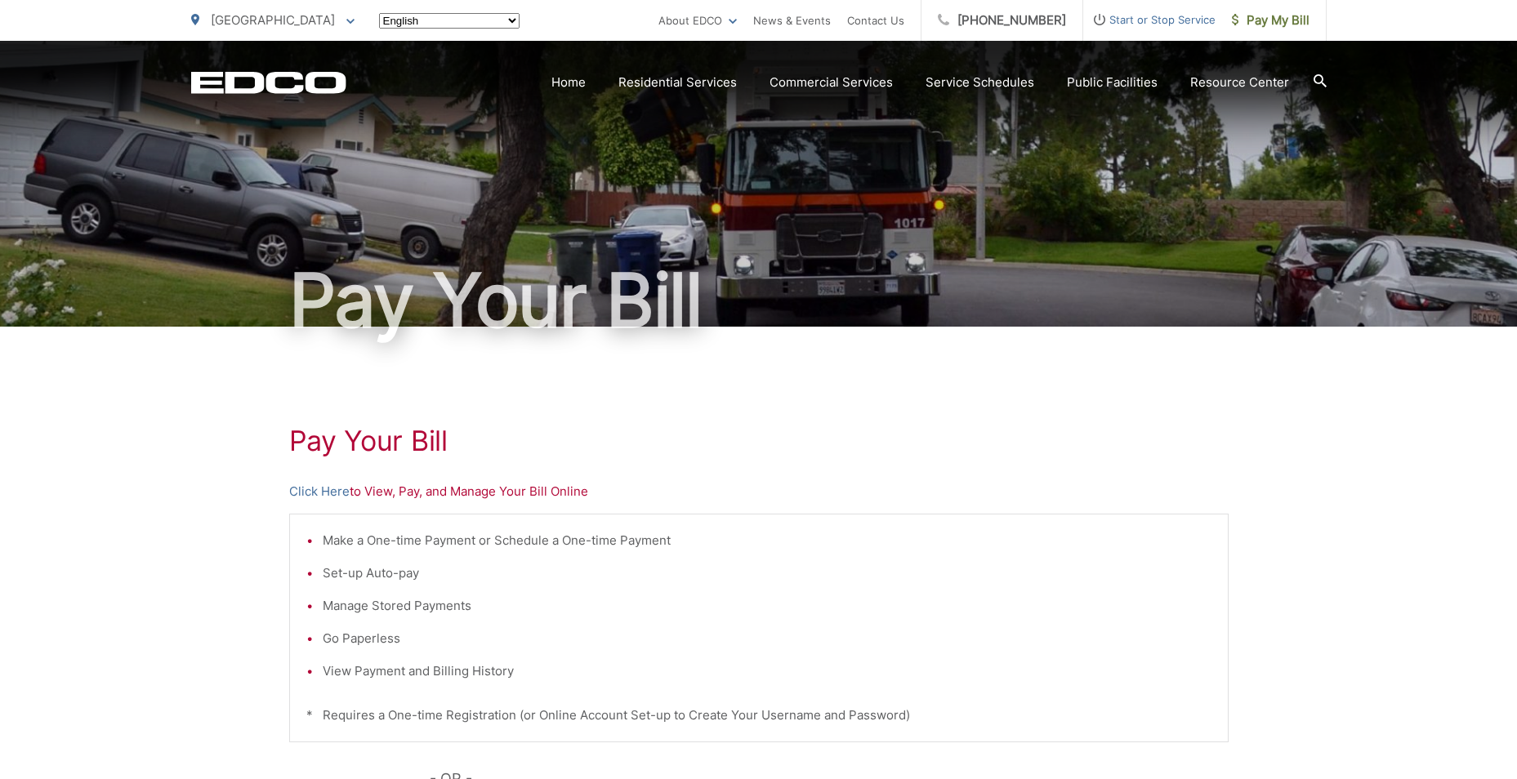 This screenshot has height=779, width=1517. I want to click on a: Contact Us, so click(876, 20).